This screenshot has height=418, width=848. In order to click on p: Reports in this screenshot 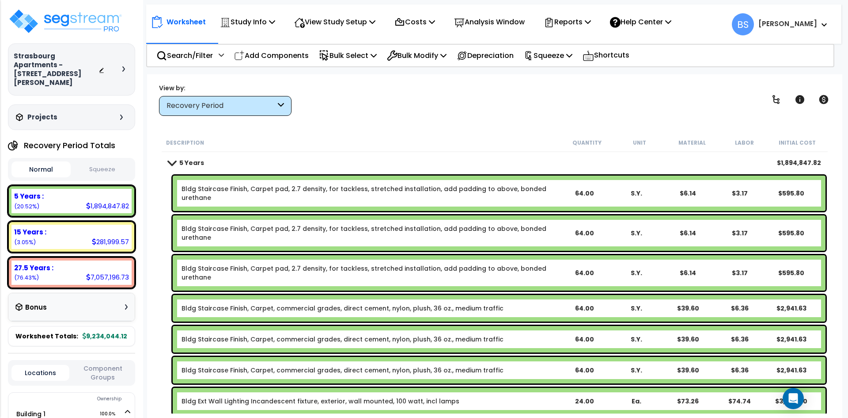, I will do `click(567, 22)`.